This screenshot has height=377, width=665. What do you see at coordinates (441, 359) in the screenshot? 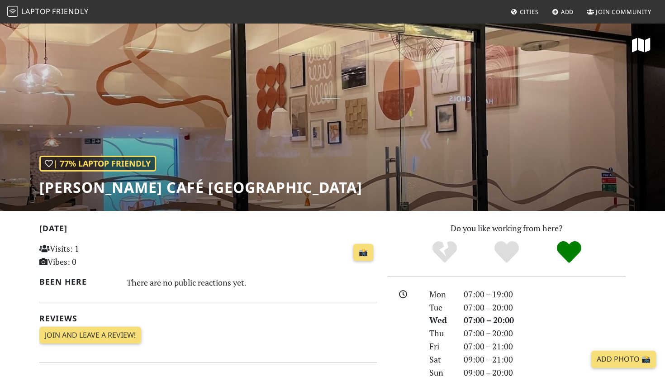
I see `div: Sat` at bounding box center [441, 359].